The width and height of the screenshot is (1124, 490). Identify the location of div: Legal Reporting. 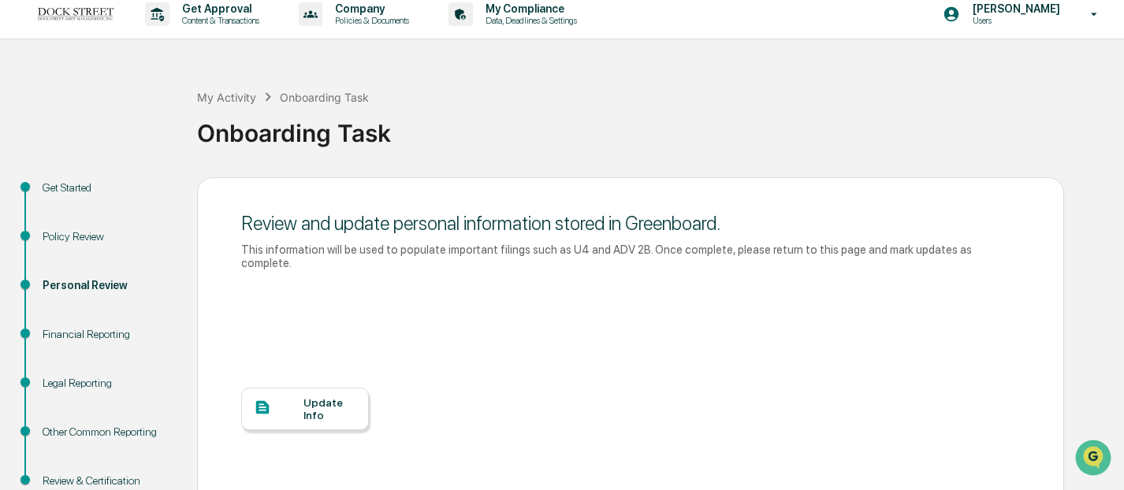
(107, 383).